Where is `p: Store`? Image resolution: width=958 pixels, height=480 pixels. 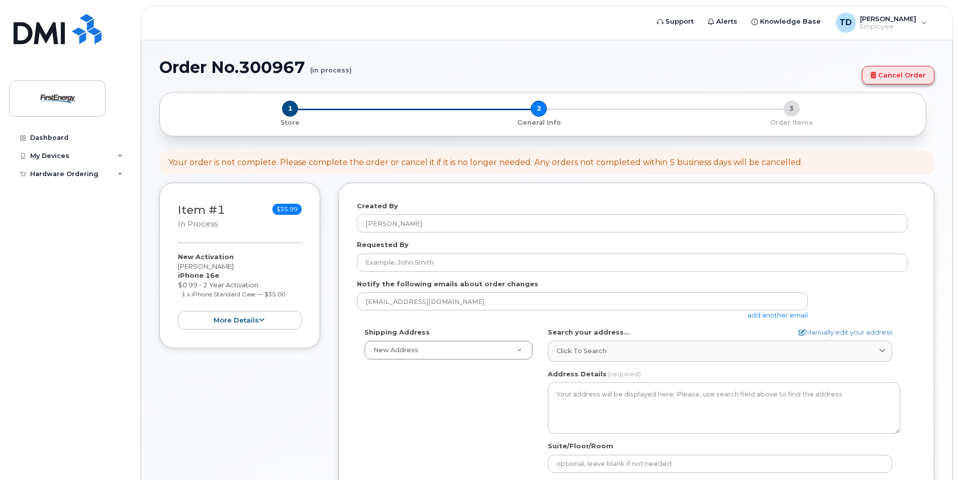 p: Store is located at coordinates (290, 123).